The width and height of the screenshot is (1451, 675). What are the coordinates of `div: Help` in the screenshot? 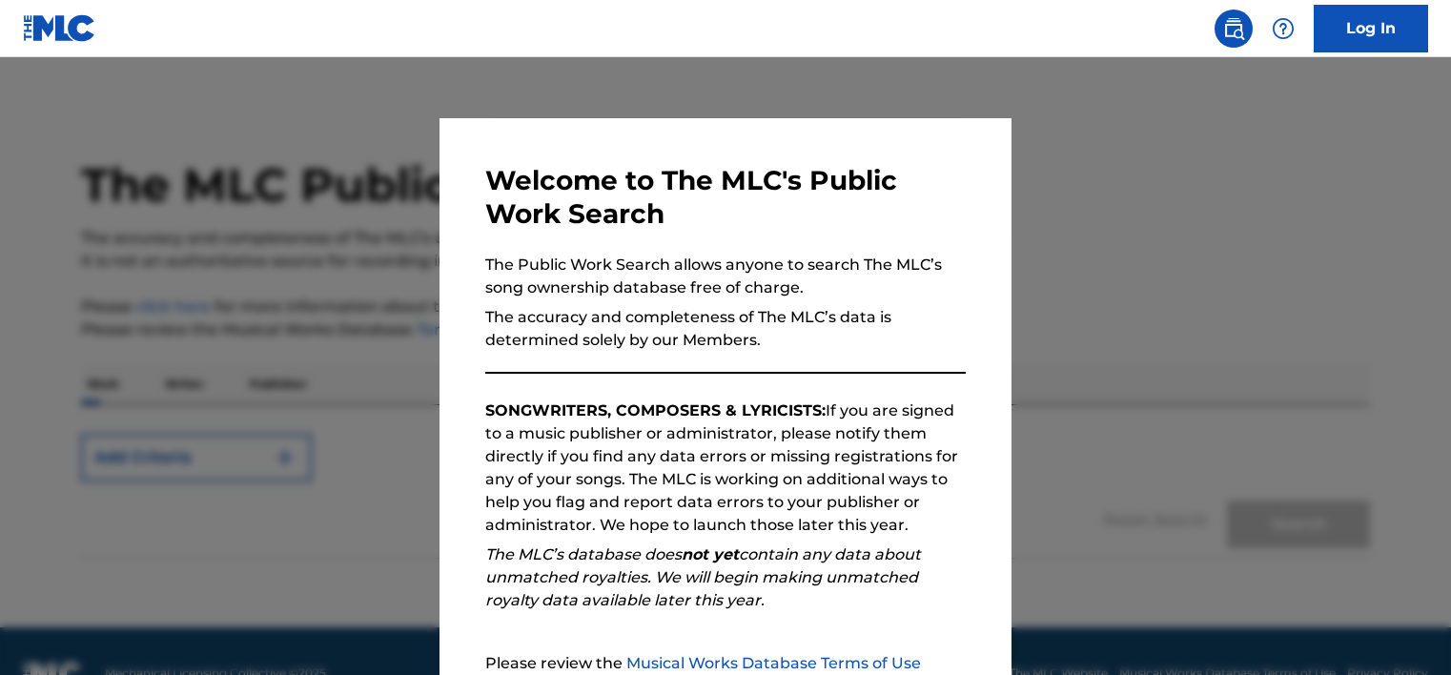 It's located at (1283, 29).